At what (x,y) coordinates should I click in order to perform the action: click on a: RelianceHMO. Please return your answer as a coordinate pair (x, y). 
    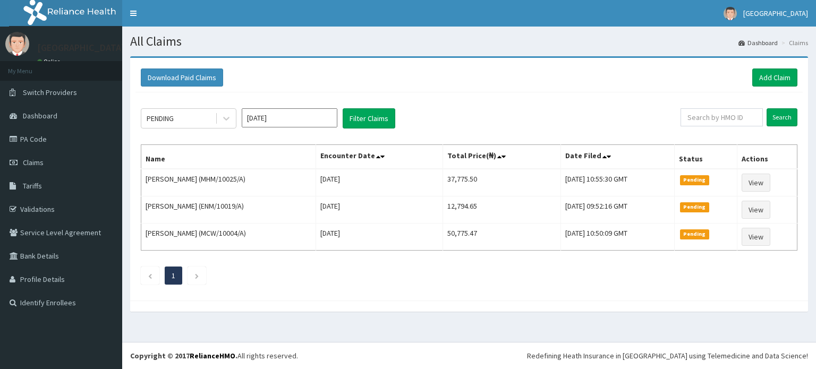
    Looking at the image, I should click on (212, 356).